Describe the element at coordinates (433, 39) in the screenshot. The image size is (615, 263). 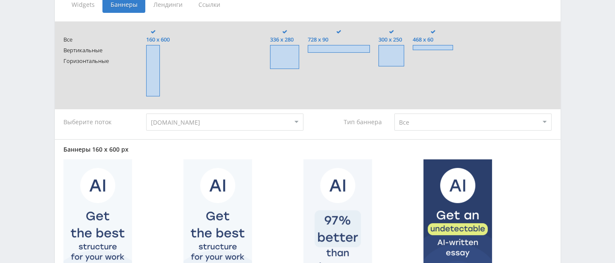
I see `span: 468 x 60` at that location.